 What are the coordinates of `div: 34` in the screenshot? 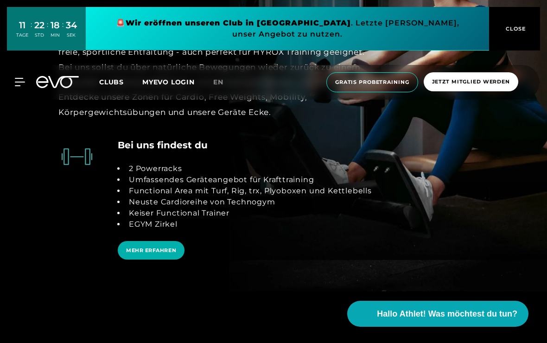 It's located at (71, 25).